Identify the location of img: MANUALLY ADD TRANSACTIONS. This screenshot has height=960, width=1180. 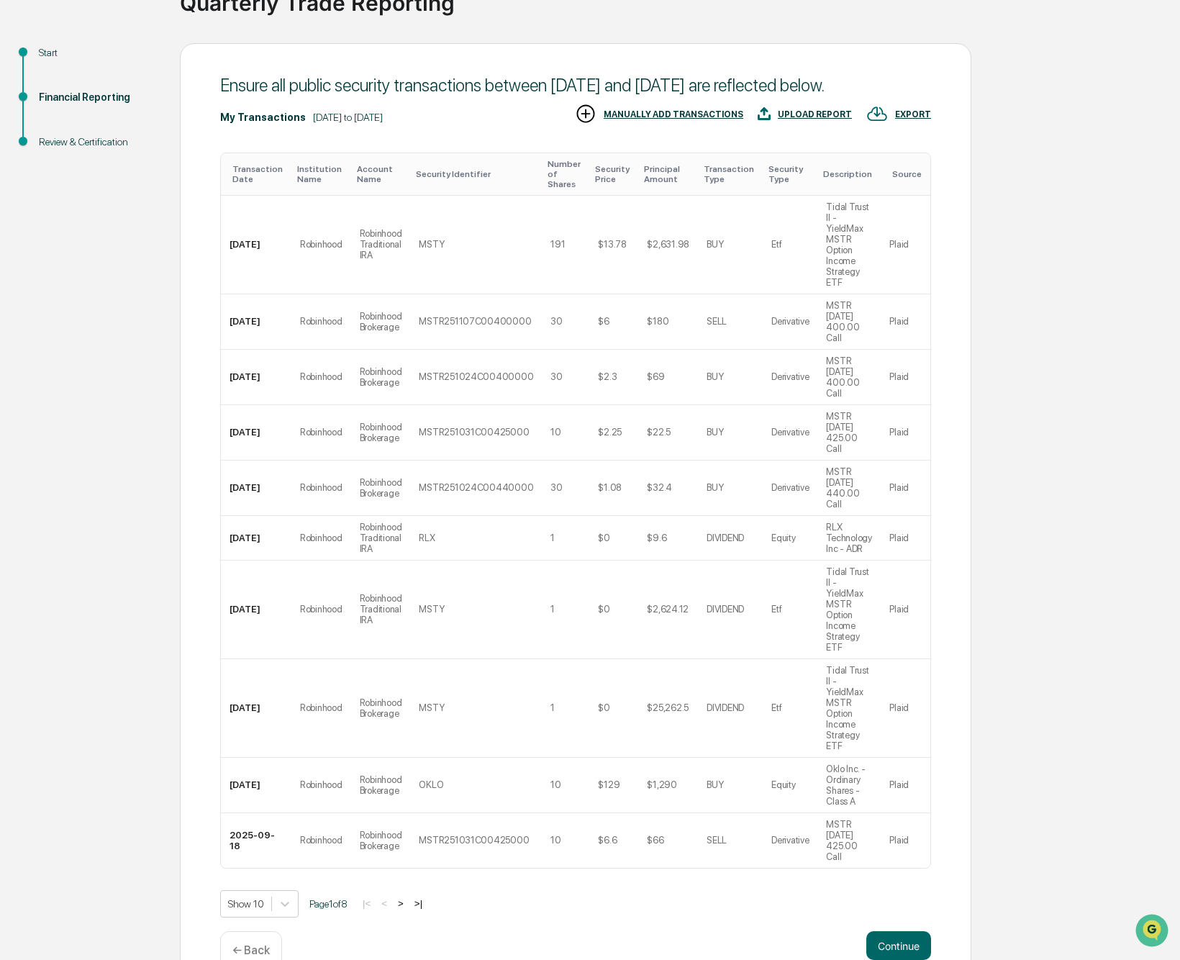
(586, 114).